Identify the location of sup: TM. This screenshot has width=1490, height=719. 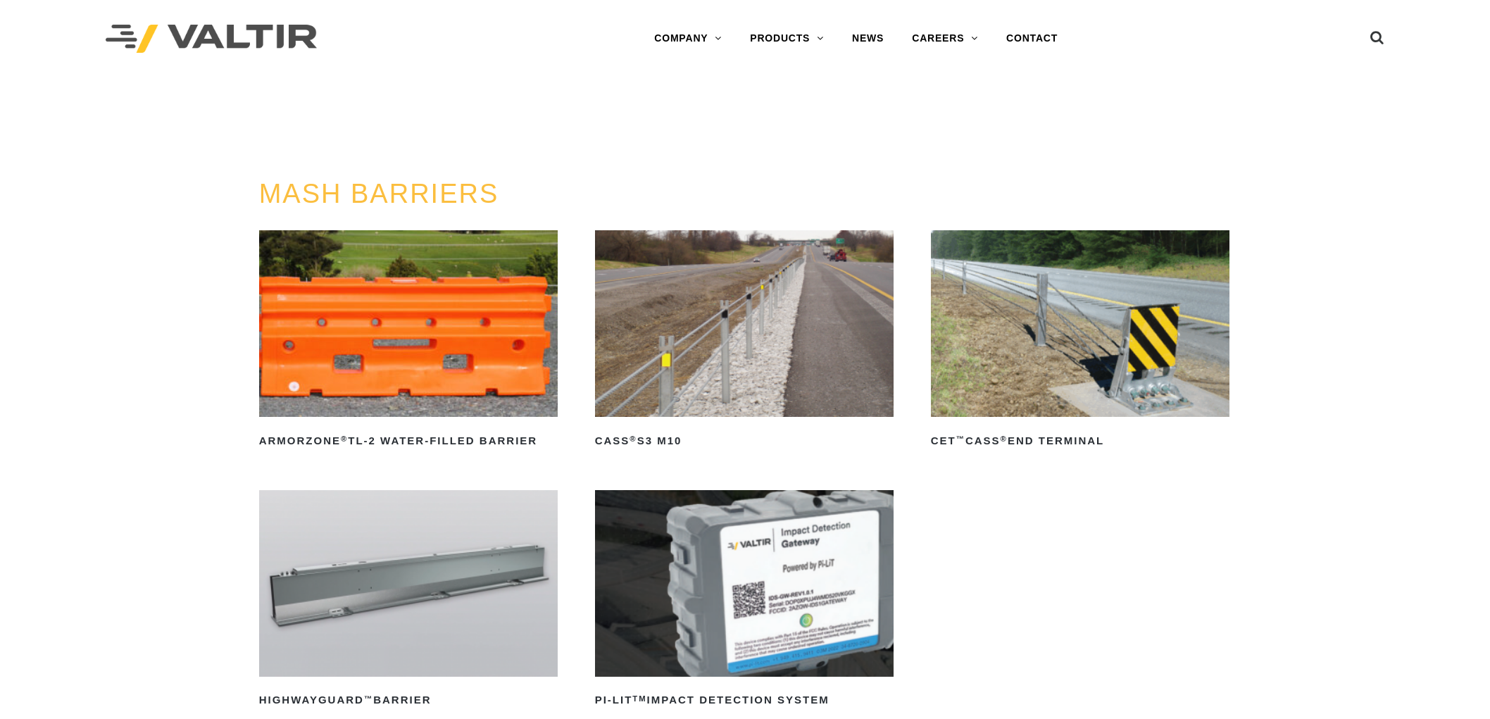
(639, 698).